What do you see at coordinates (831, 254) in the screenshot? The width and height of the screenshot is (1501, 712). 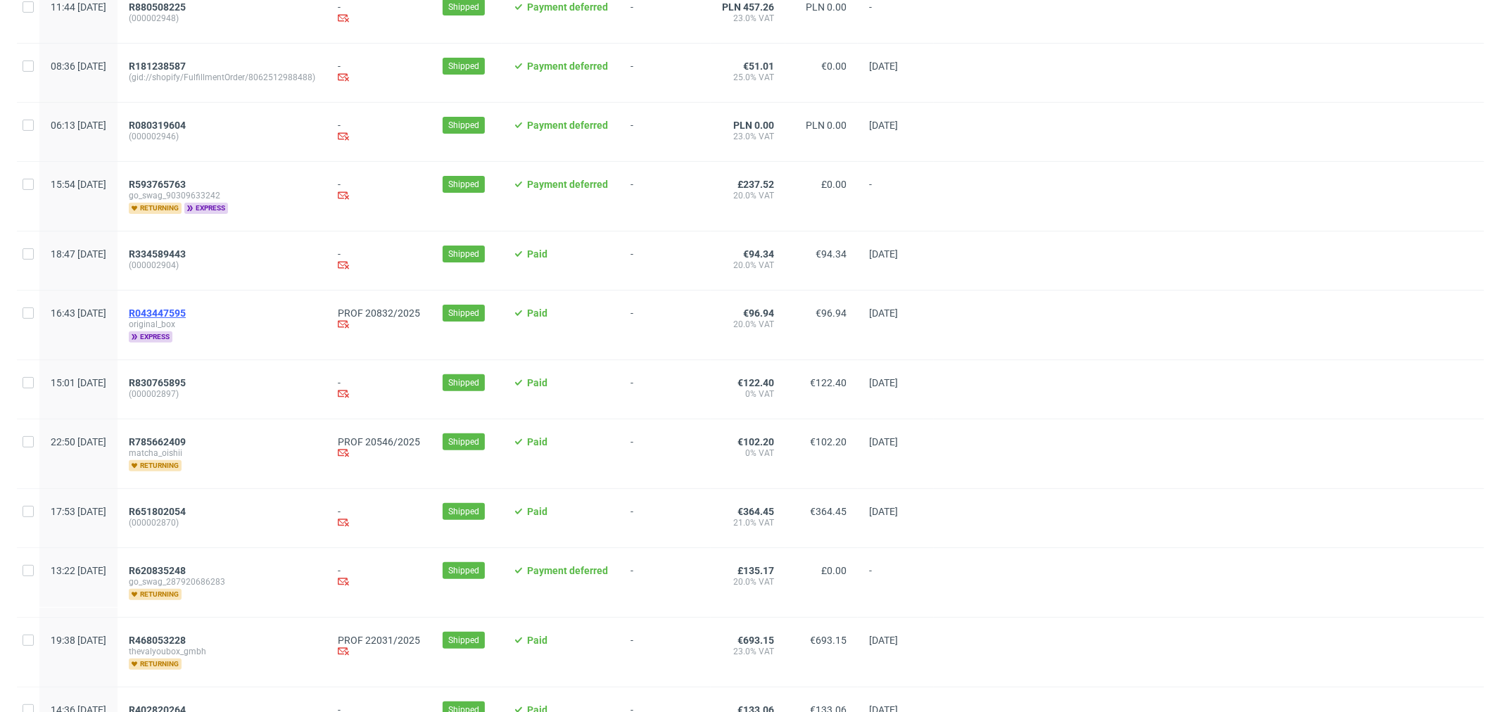 I see `span: €94.34` at bounding box center [831, 254].